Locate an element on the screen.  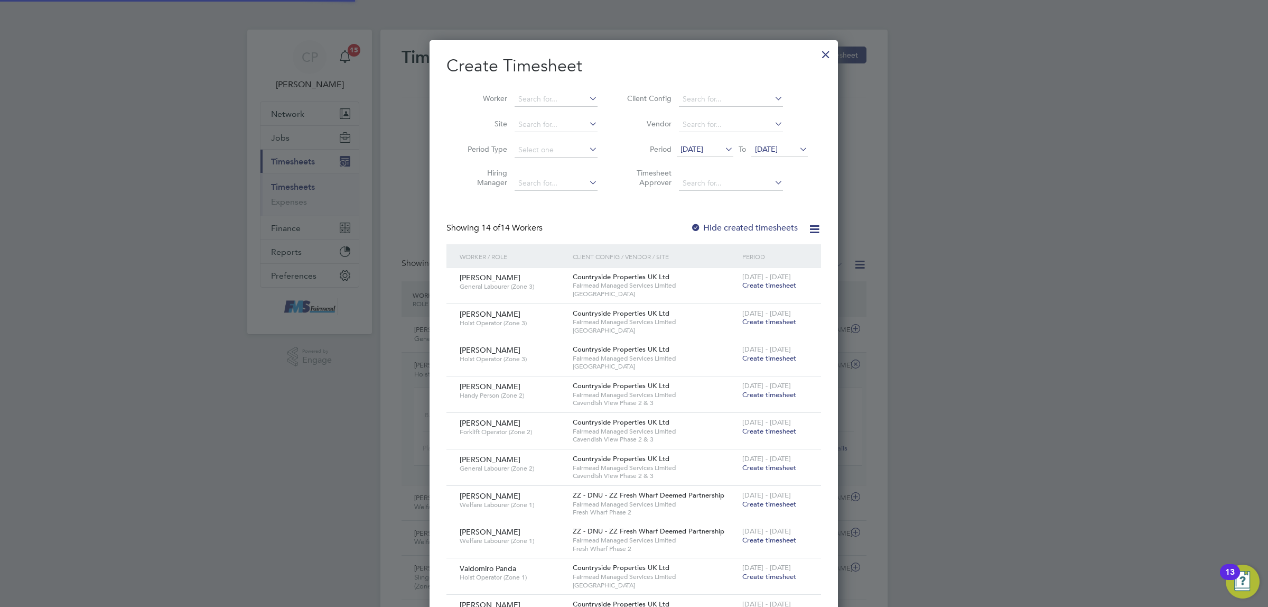
label: Hide created timesheets is located at coordinates (744, 228).